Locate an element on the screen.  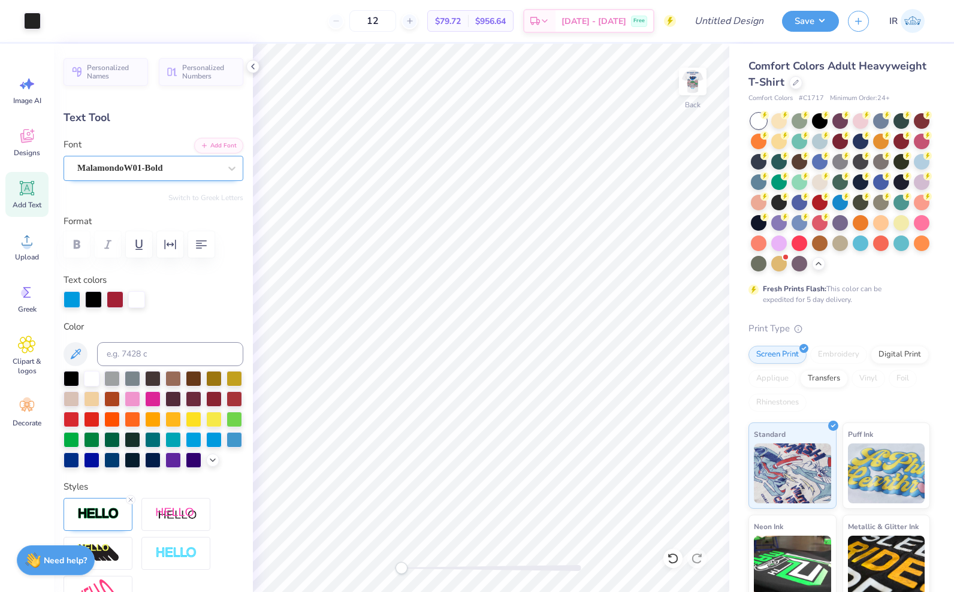
img: Negative Space is located at coordinates (176, 553).